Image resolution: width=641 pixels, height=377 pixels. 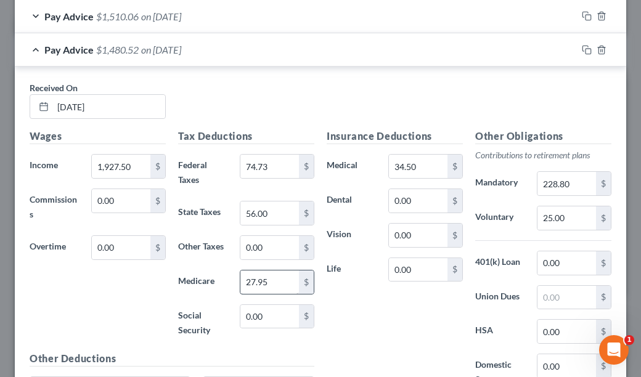 What do you see at coordinates (394, 136) in the screenshot?
I see `h5: Insurance Deductions` at bounding box center [394, 136].